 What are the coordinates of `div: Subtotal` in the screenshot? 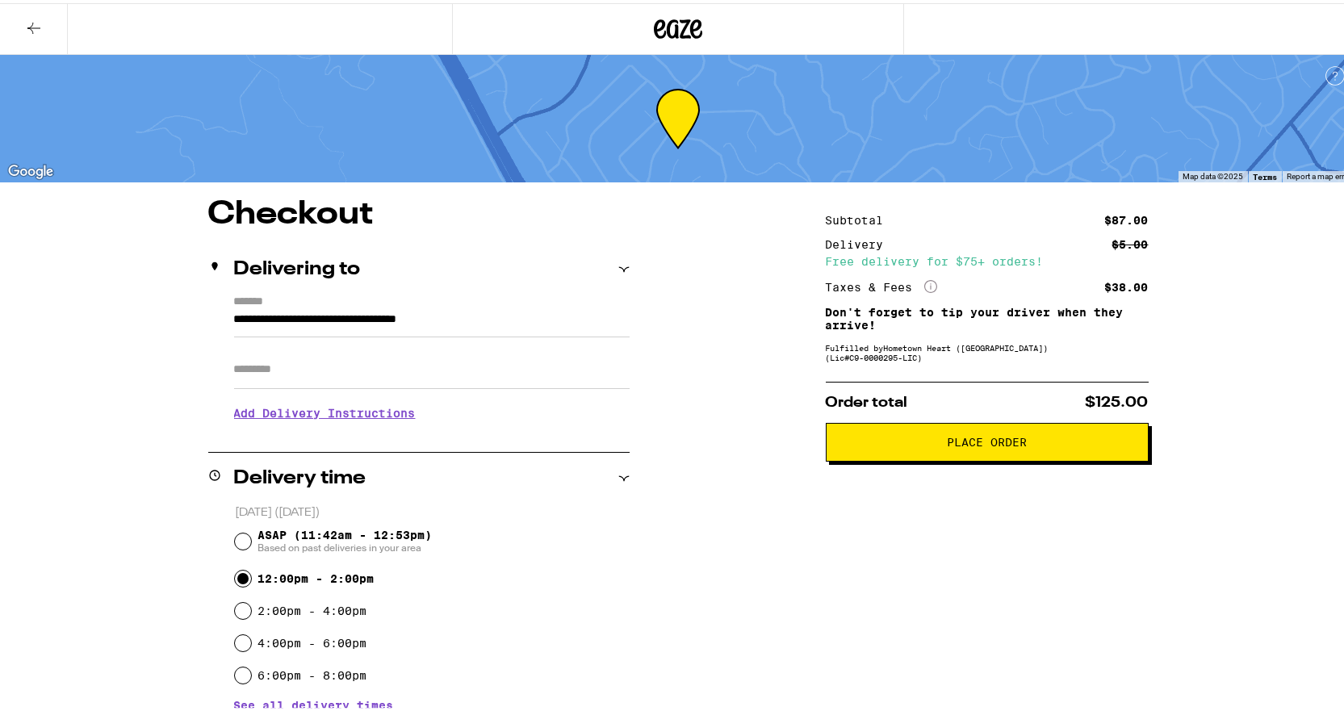 It's located at (860, 217).